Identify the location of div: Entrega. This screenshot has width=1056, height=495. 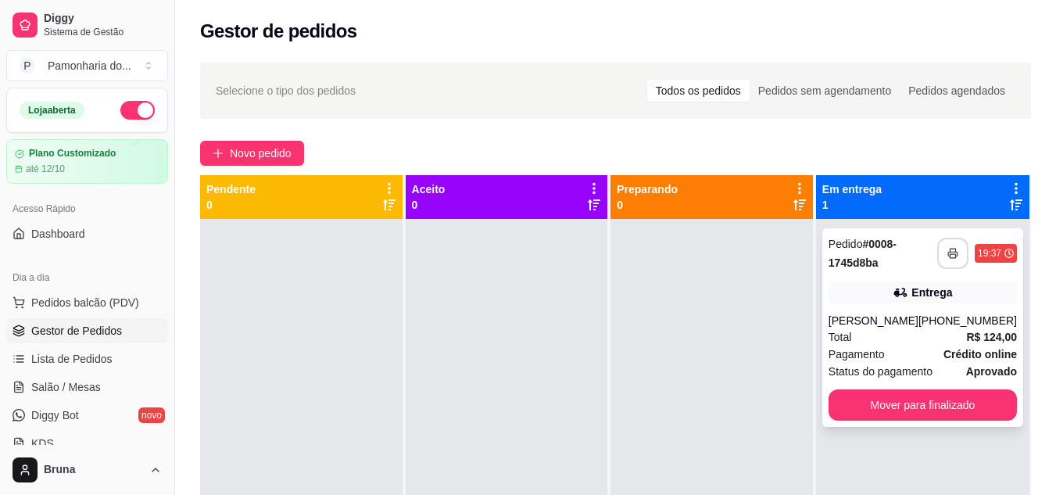
(932, 292).